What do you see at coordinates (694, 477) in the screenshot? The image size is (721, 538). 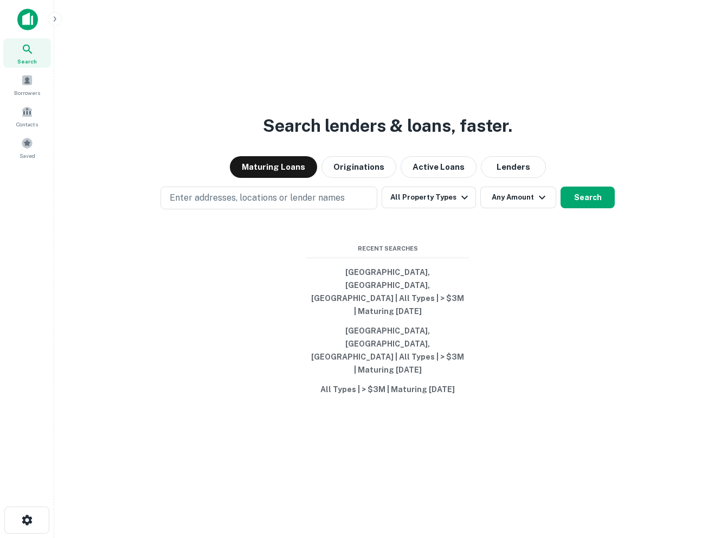 I see `div: Chat Widget` at bounding box center [694, 477].